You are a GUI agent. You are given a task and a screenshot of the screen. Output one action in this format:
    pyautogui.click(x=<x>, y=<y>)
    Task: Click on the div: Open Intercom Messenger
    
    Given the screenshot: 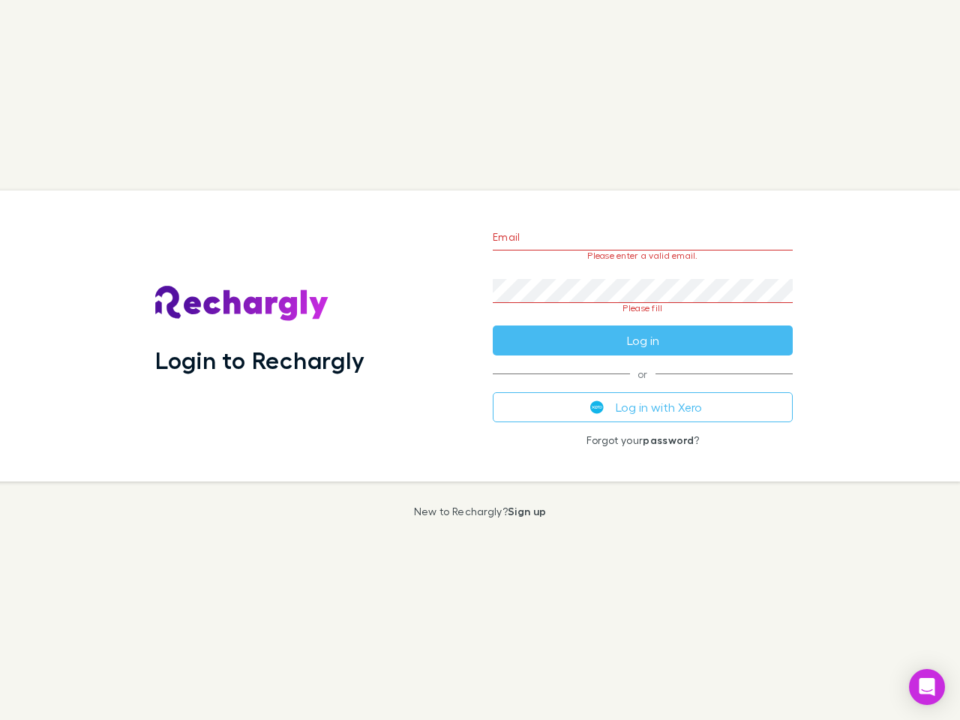 What is the action you would take?
    pyautogui.click(x=927, y=687)
    